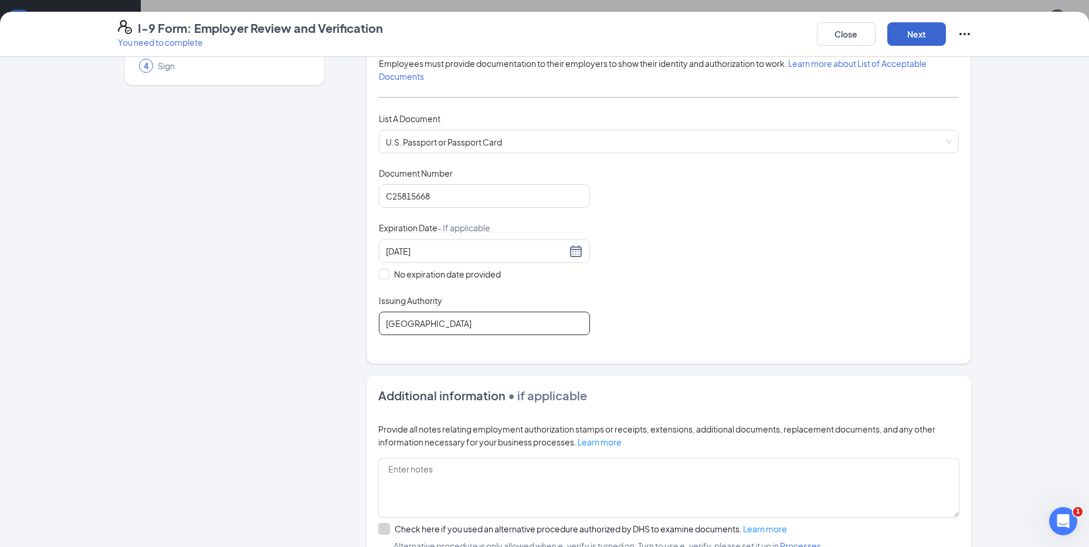  What do you see at coordinates (657, 435) in the screenshot?
I see `span: Provide all notes relating employment authorization stamps or receipts, extensions, additional do...` at bounding box center [657, 435].